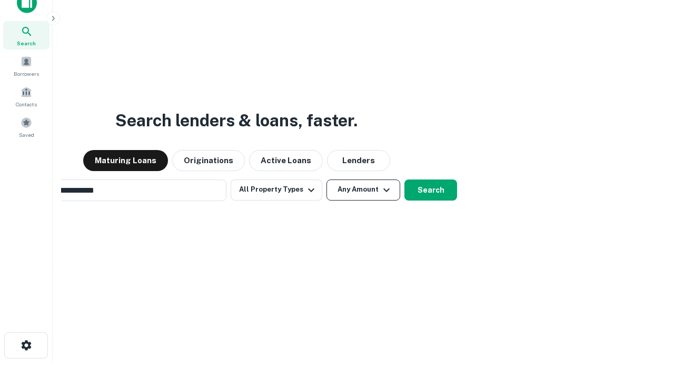  What do you see at coordinates (363, 190) in the screenshot?
I see `button: Any Amount` at bounding box center [363, 190].